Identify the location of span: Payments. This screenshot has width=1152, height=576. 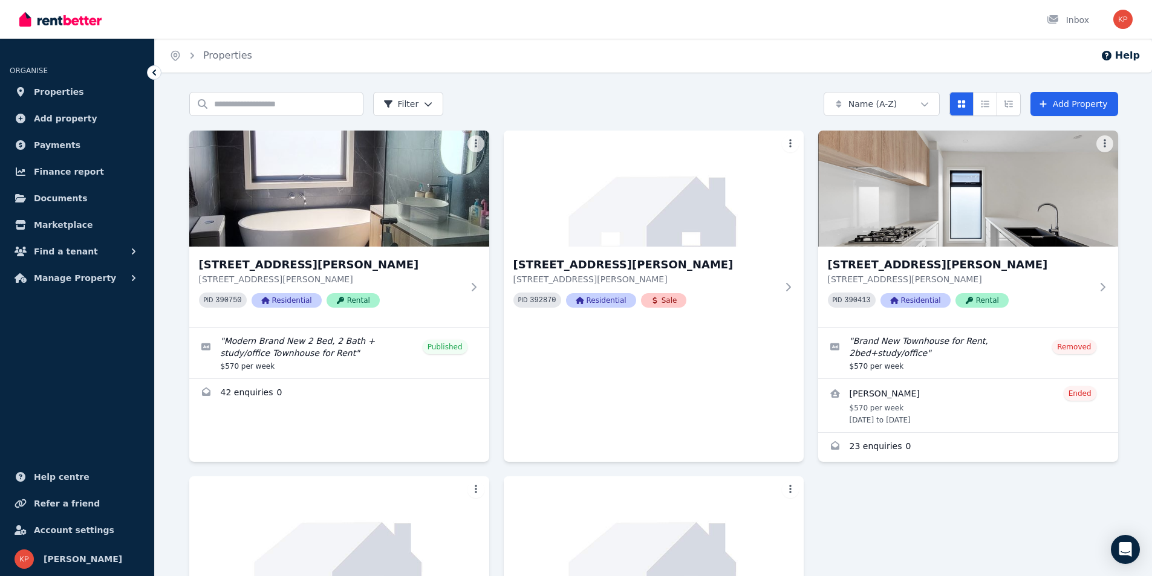
(57, 145).